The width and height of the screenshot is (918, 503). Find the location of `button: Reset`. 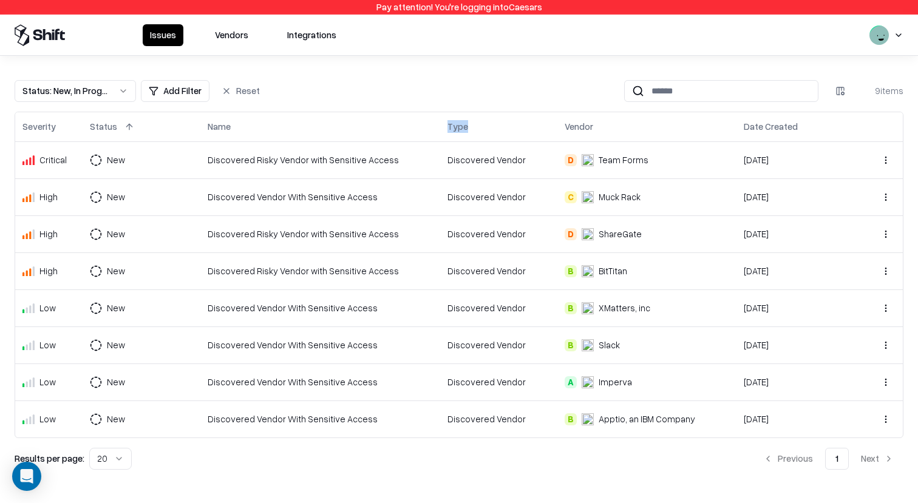

button: Reset is located at coordinates (240, 91).